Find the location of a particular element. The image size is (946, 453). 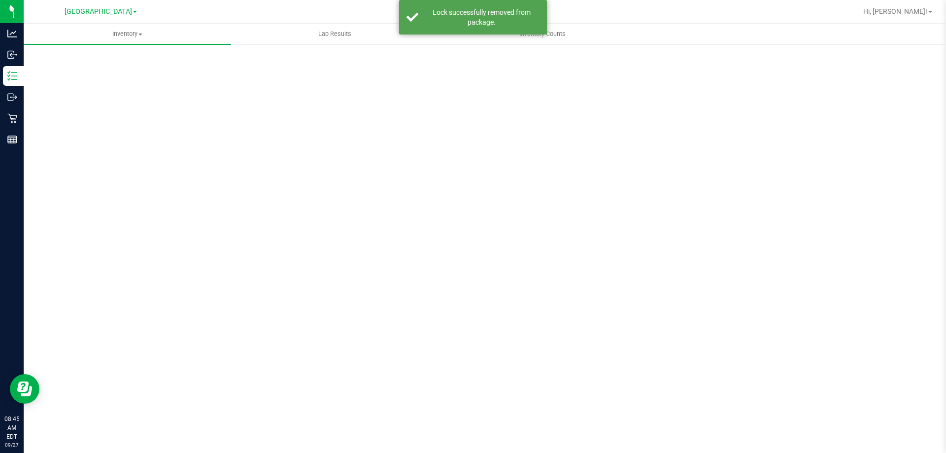

inline-svg: Outbound is located at coordinates (12, 97).